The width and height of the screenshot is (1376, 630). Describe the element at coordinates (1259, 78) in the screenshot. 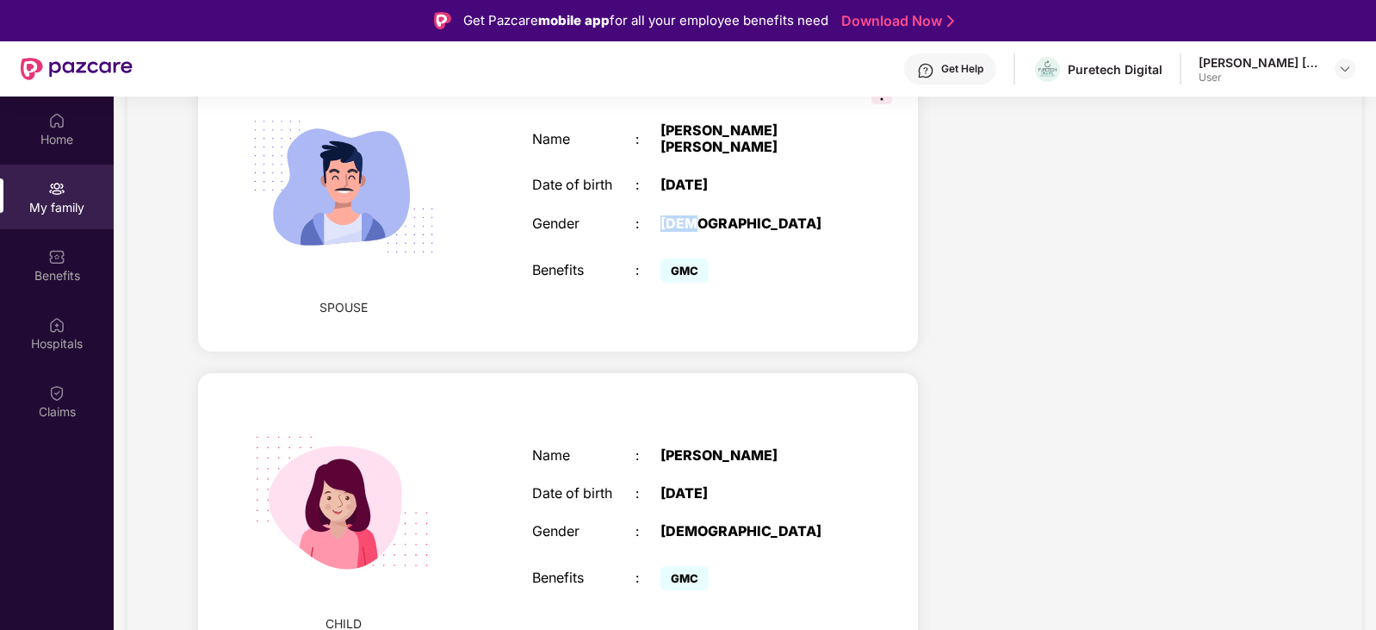

I see `div: User` at that location.